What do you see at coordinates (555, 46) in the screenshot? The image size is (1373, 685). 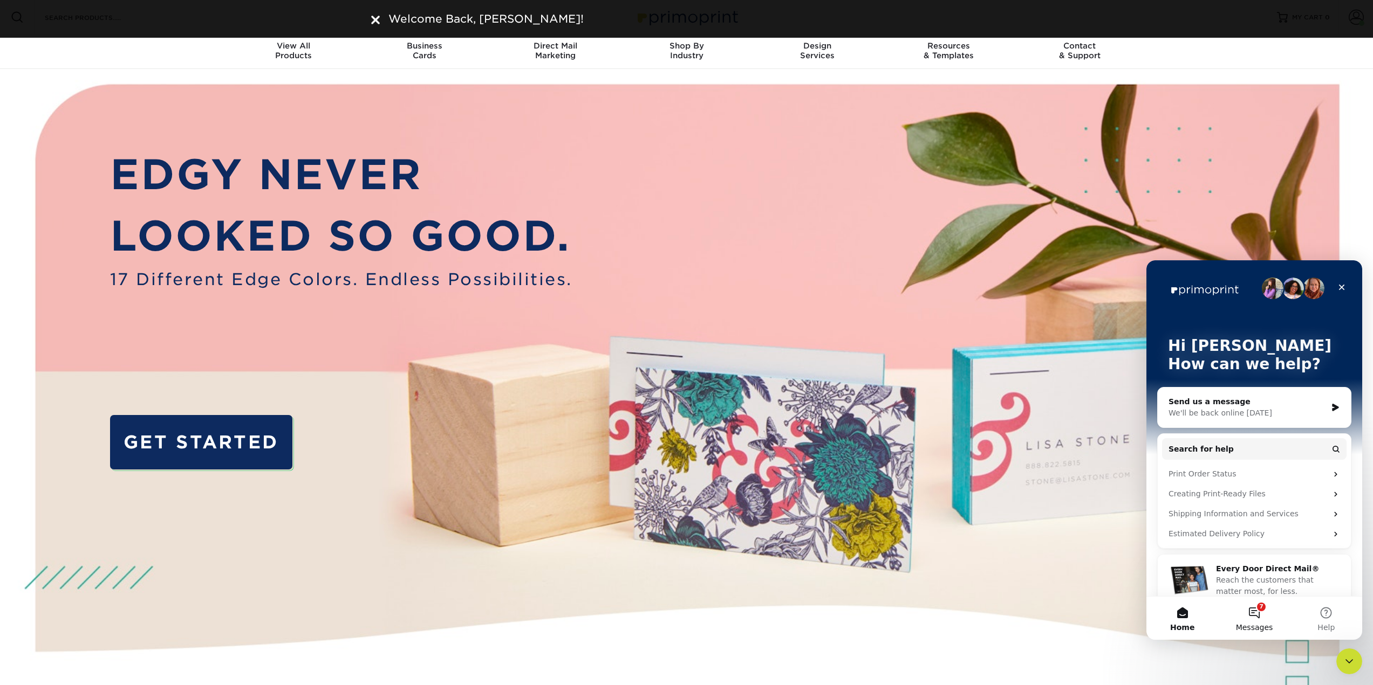 I see `span: Direct Mail` at bounding box center [555, 46].